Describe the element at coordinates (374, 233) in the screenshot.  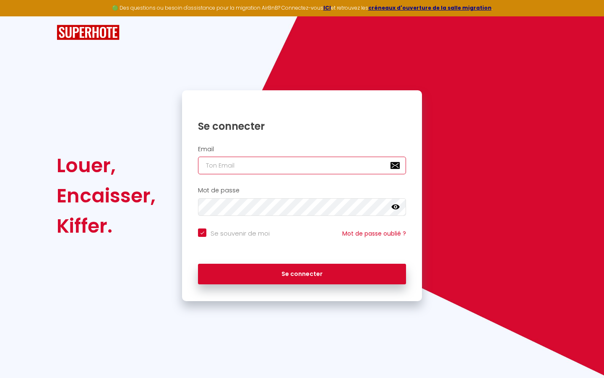
I see `a: Mot de passe oublié ?` at that location.